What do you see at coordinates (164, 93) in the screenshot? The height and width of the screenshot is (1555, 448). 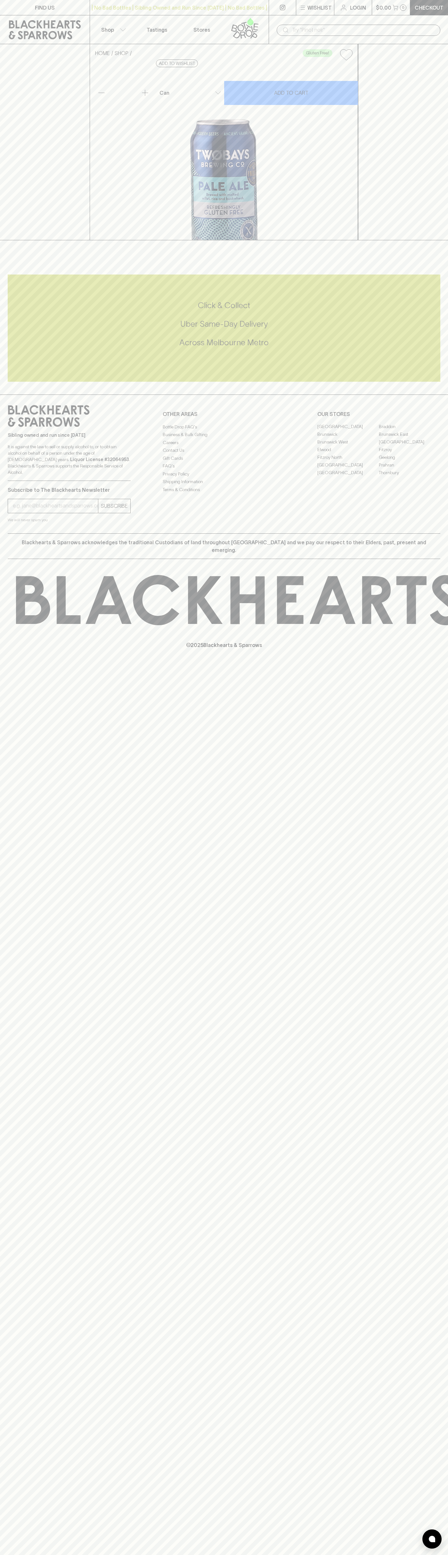 I see `p: Can` at bounding box center [164, 93].